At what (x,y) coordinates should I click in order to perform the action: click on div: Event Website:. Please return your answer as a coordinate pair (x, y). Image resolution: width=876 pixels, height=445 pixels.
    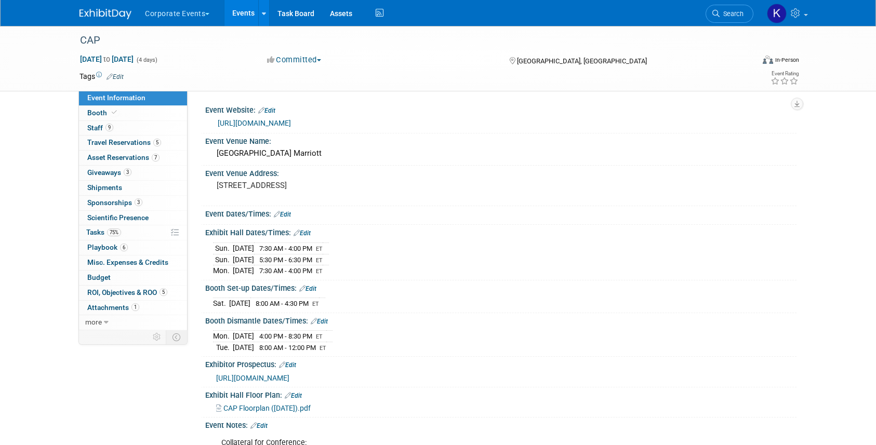
    Looking at the image, I should click on (501, 109).